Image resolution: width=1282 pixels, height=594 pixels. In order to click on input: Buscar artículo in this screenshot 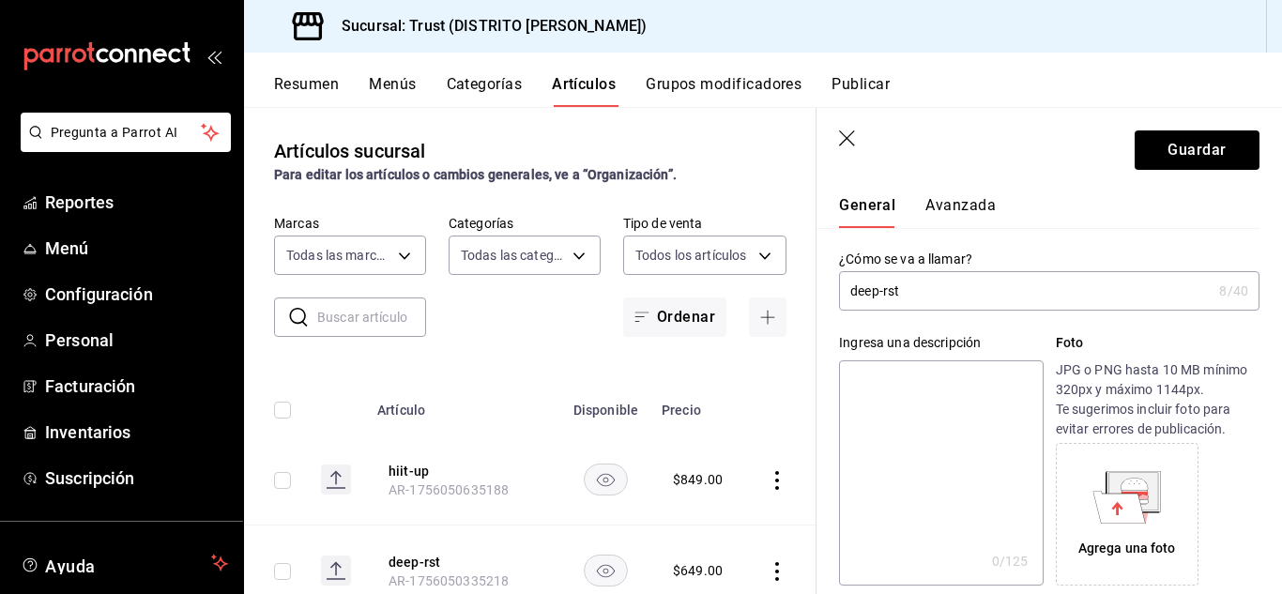, I will do `click(372, 317)`.